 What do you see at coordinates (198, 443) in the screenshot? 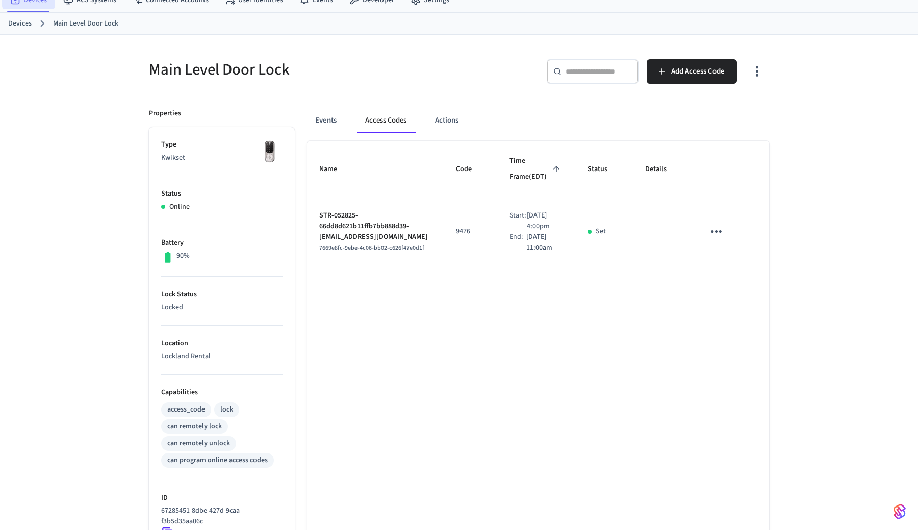
I see `div: can remotely unlock` at bounding box center [198, 443].